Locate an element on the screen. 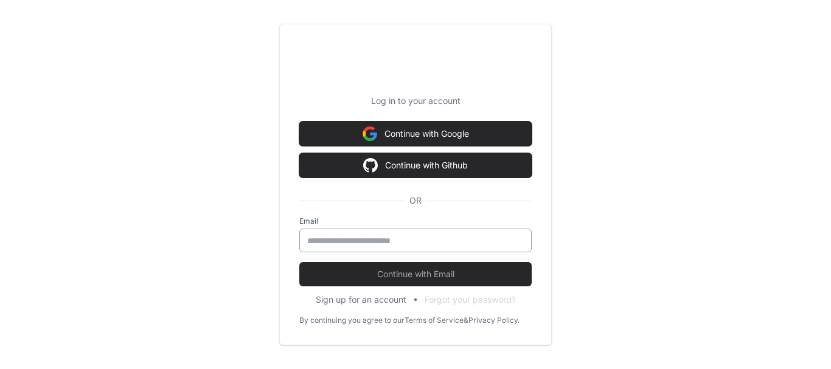 The height and width of the screenshot is (369, 831). span: OR is located at coordinates (415, 201).